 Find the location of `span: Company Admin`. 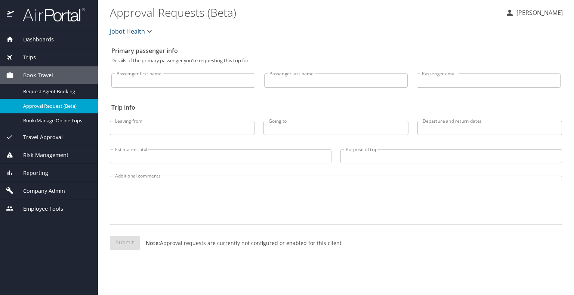

span: Company Admin is located at coordinates (39, 191).